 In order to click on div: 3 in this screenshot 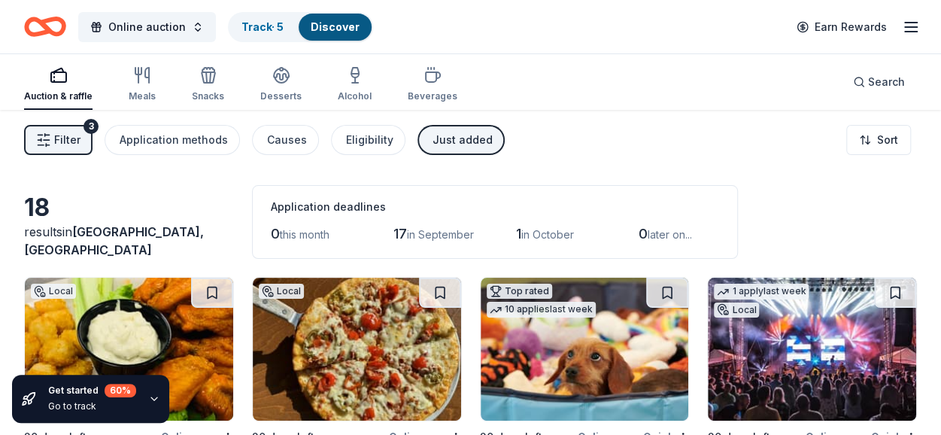, I will do `click(91, 126)`.